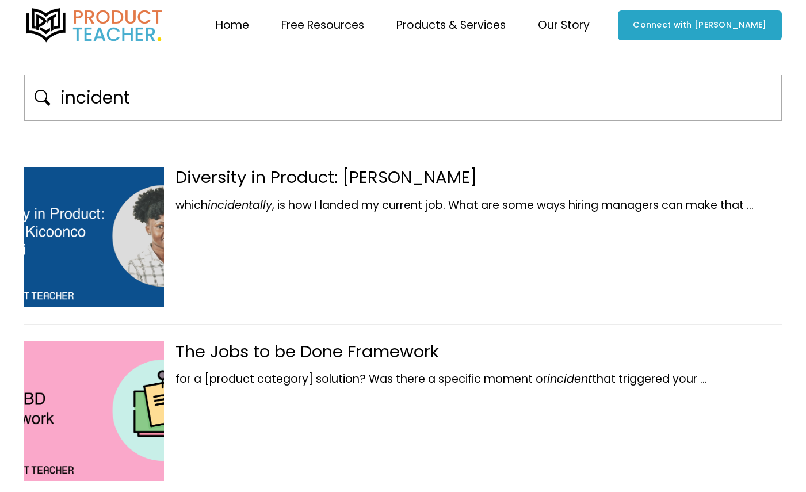 The image size is (806, 492). Describe the element at coordinates (403, 352) in the screenshot. I see `div: The Jobs to be Done Framework` at that location.